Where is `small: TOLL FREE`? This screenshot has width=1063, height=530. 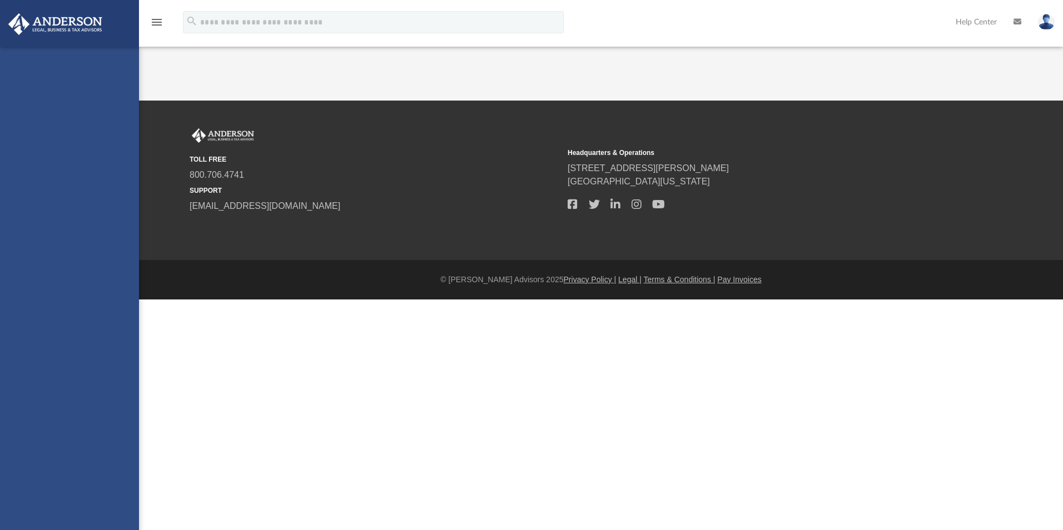 small: TOLL FREE is located at coordinates (375, 160).